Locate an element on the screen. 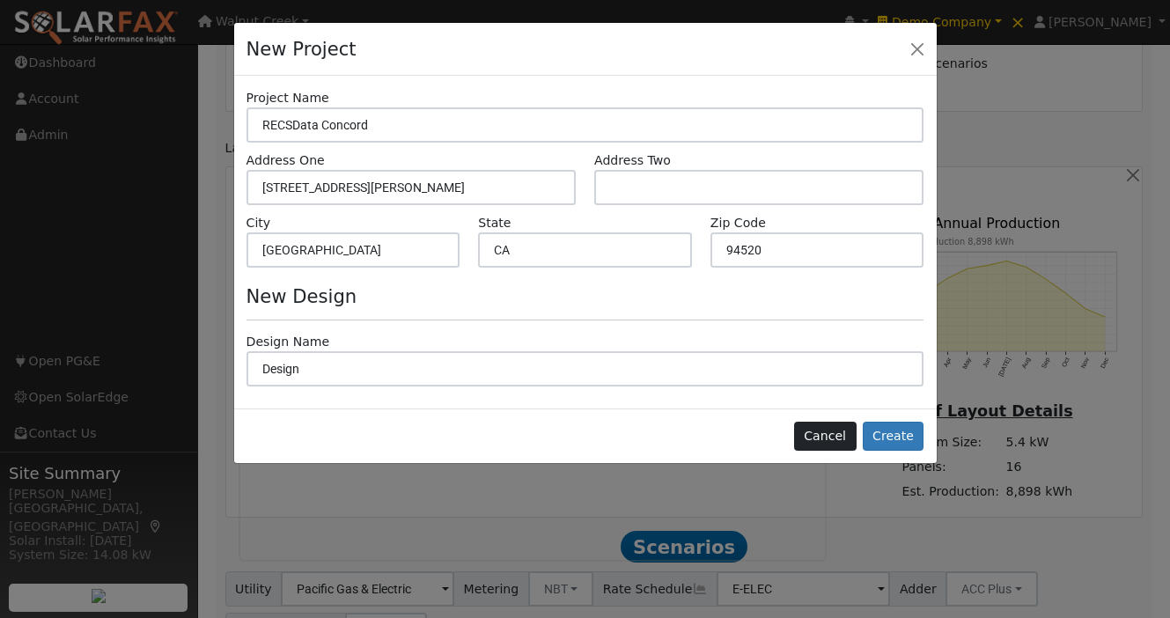 The height and width of the screenshot is (618, 1170). label: City is located at coordinates (259, 223).